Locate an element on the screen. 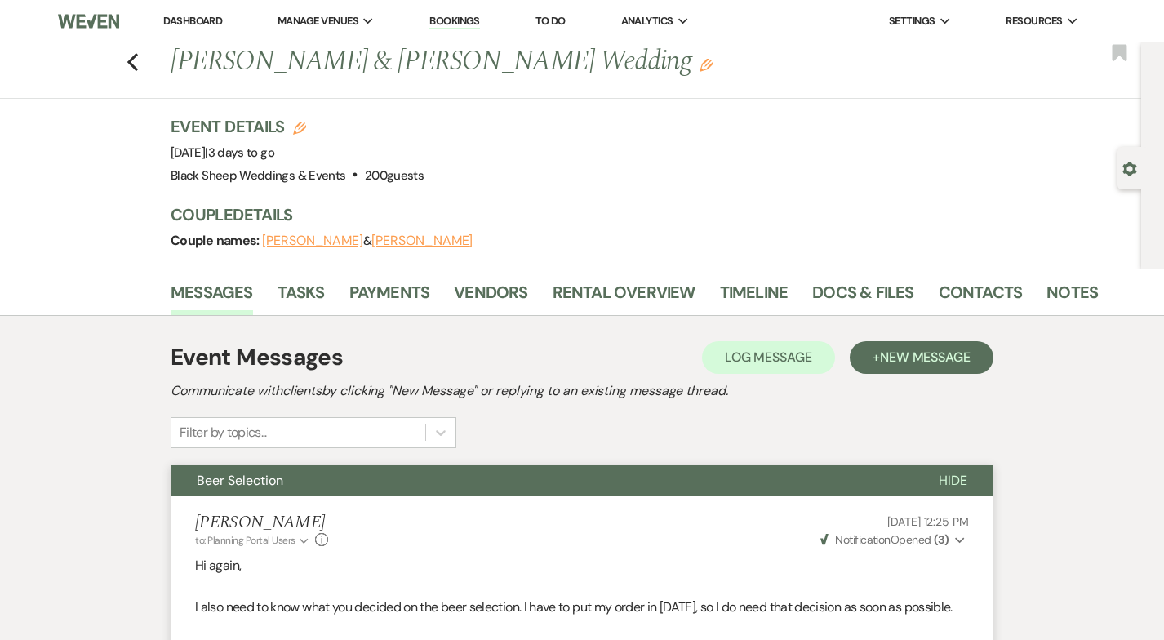  button: +New Message is located at coordinates (922, 358).